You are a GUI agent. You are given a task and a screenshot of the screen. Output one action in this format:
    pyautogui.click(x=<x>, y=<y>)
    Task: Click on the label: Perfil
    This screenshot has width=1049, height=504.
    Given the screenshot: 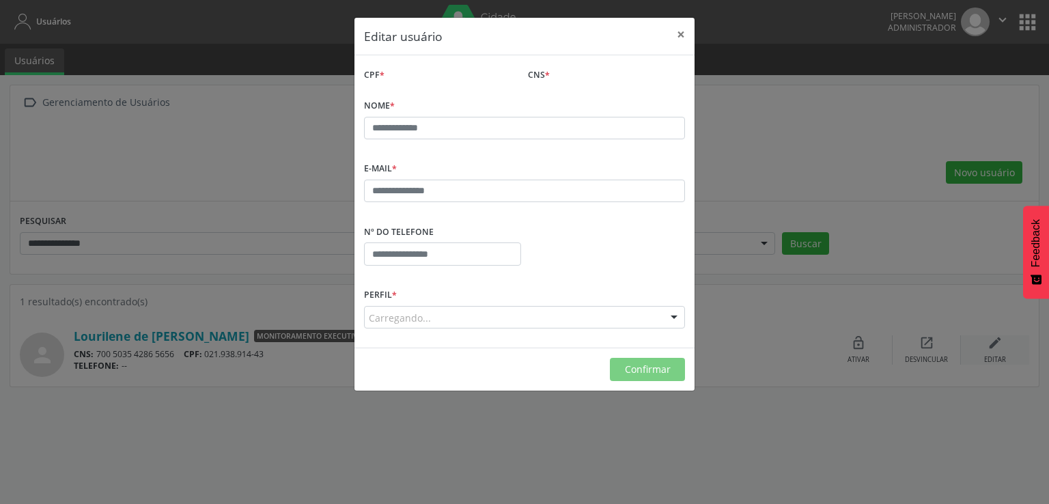 What is the action you would take?
    pyautogui.click(x=380, y=295)
    